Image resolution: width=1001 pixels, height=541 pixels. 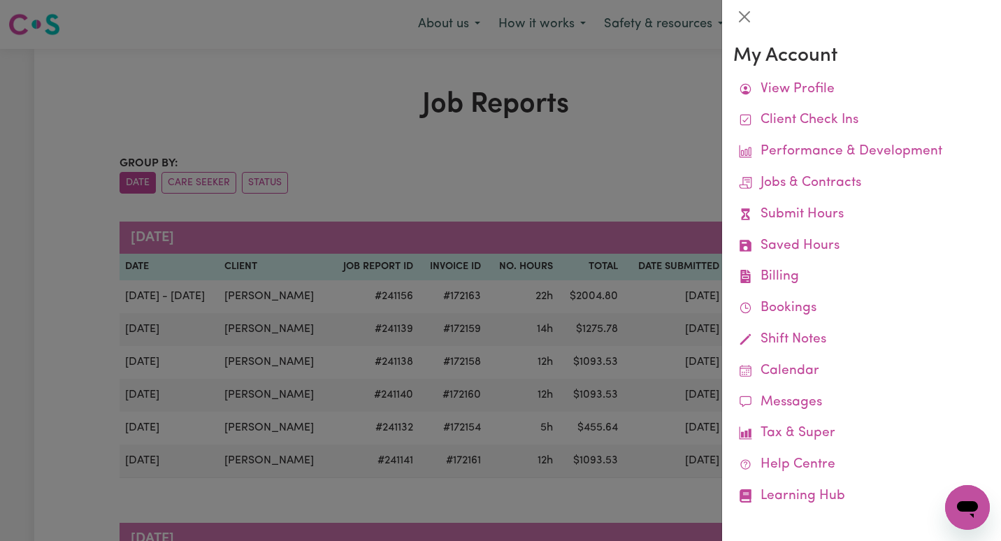 What do you see at coordinates (861, 308) in the screenshot?
I see `a: Bookings` at bounding box center [861, 308].